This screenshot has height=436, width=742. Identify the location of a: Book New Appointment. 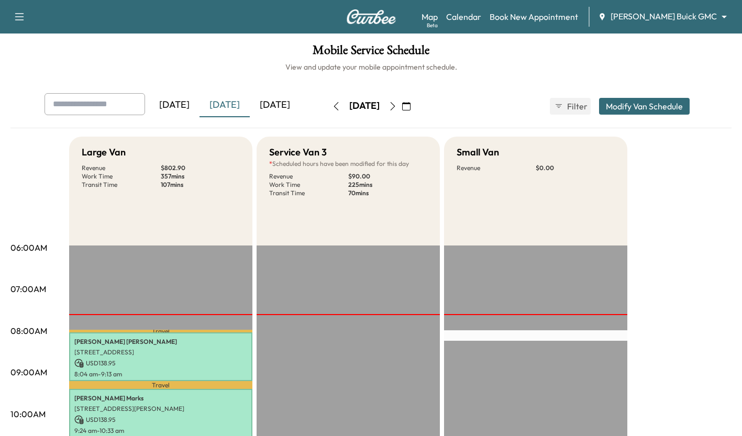
(533, 17).